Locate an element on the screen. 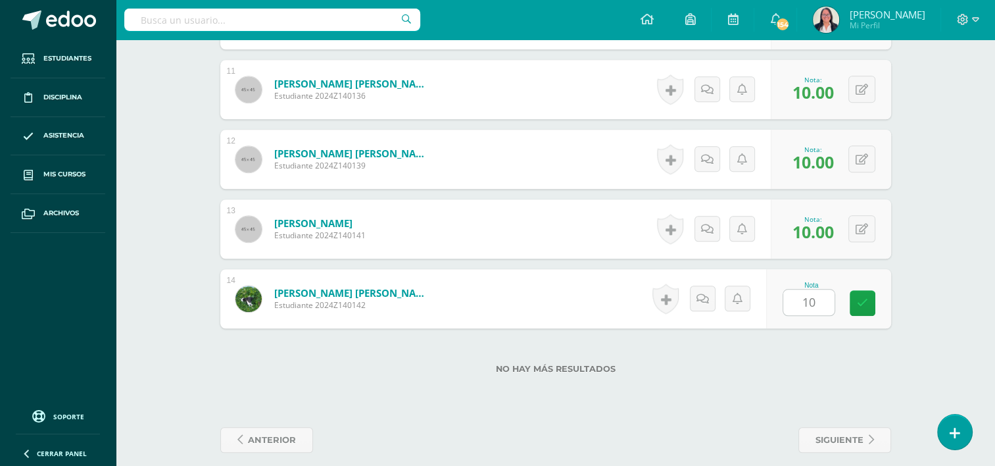  a: anterior is located at coordinates (266, 439).